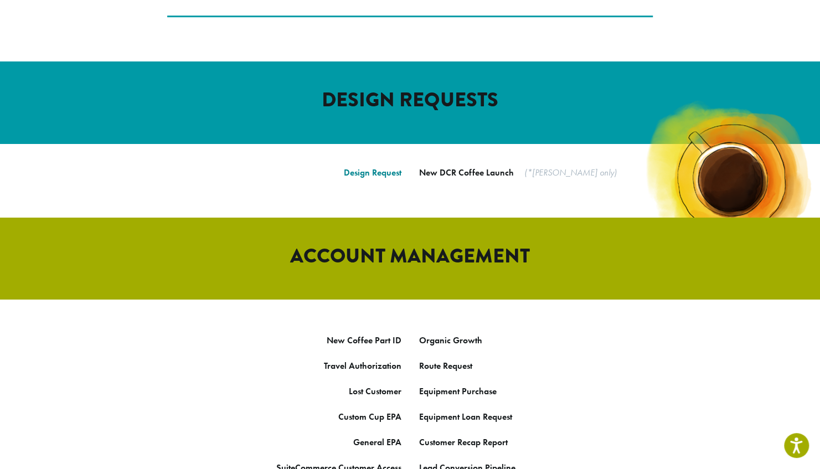 The width and height of the screenshot is (820, 469). What do you see at coordinates (372, 172) in the screenshot?
I see `a: Design Request` at bounding box center [372, 172].